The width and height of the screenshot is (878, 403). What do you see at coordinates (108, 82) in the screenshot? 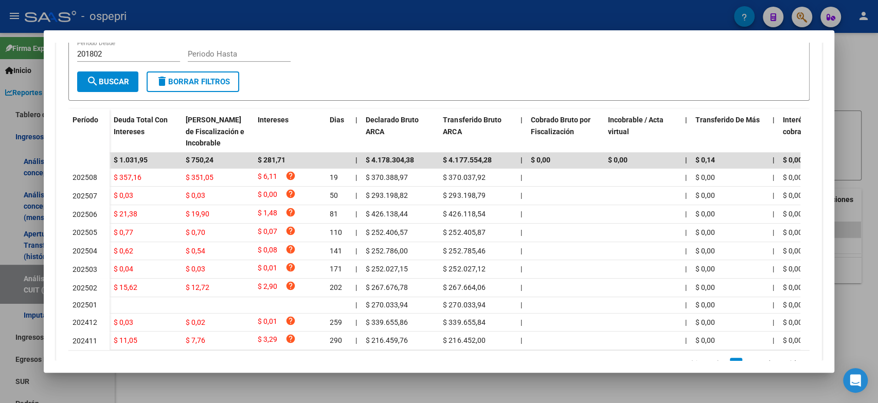
I see `button: Buscar` at bounding box center [108, 82].